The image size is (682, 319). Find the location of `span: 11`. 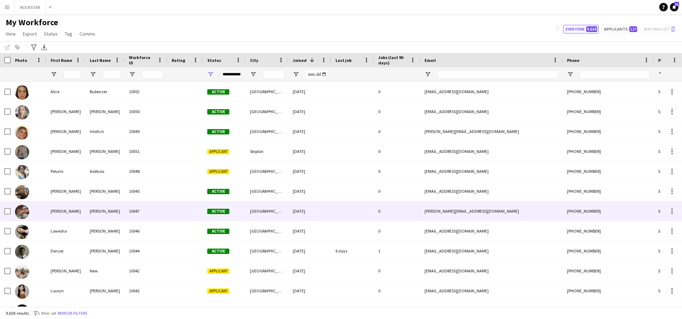

span: 11 is located at coordinates (676, 4).